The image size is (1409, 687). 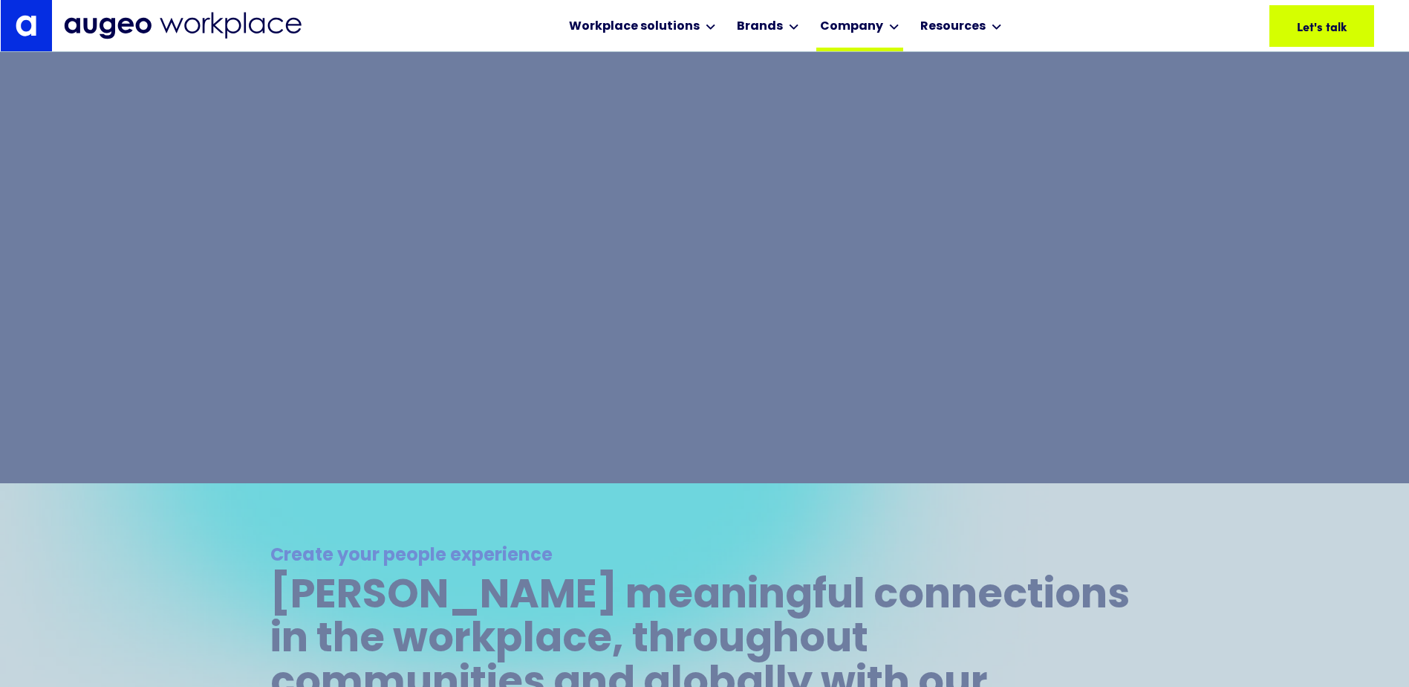 I want to click on a: Let's talk, so click(x=1322, y=26).